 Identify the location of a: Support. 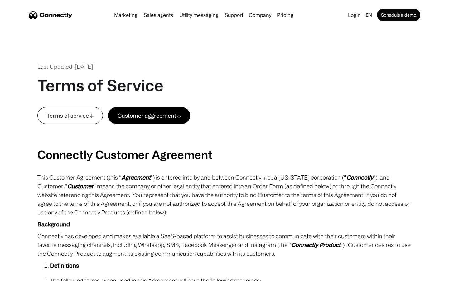
(234, 15).